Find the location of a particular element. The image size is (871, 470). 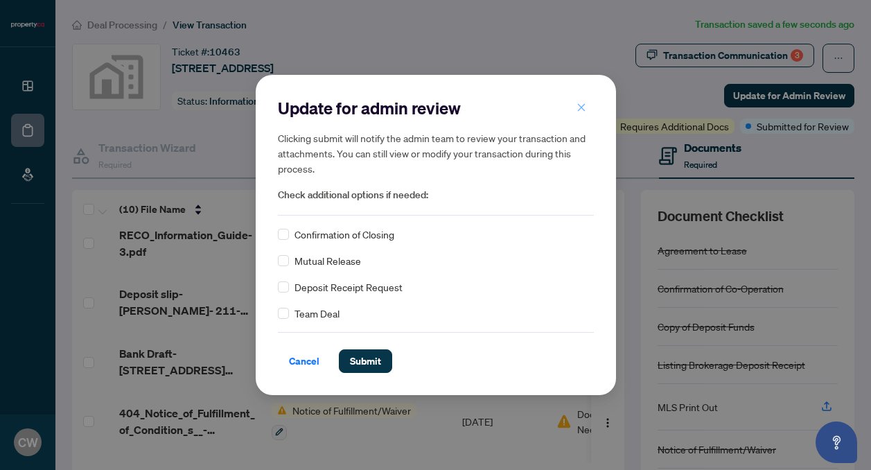

span: Team Deal is located at coordinates (317, 313).